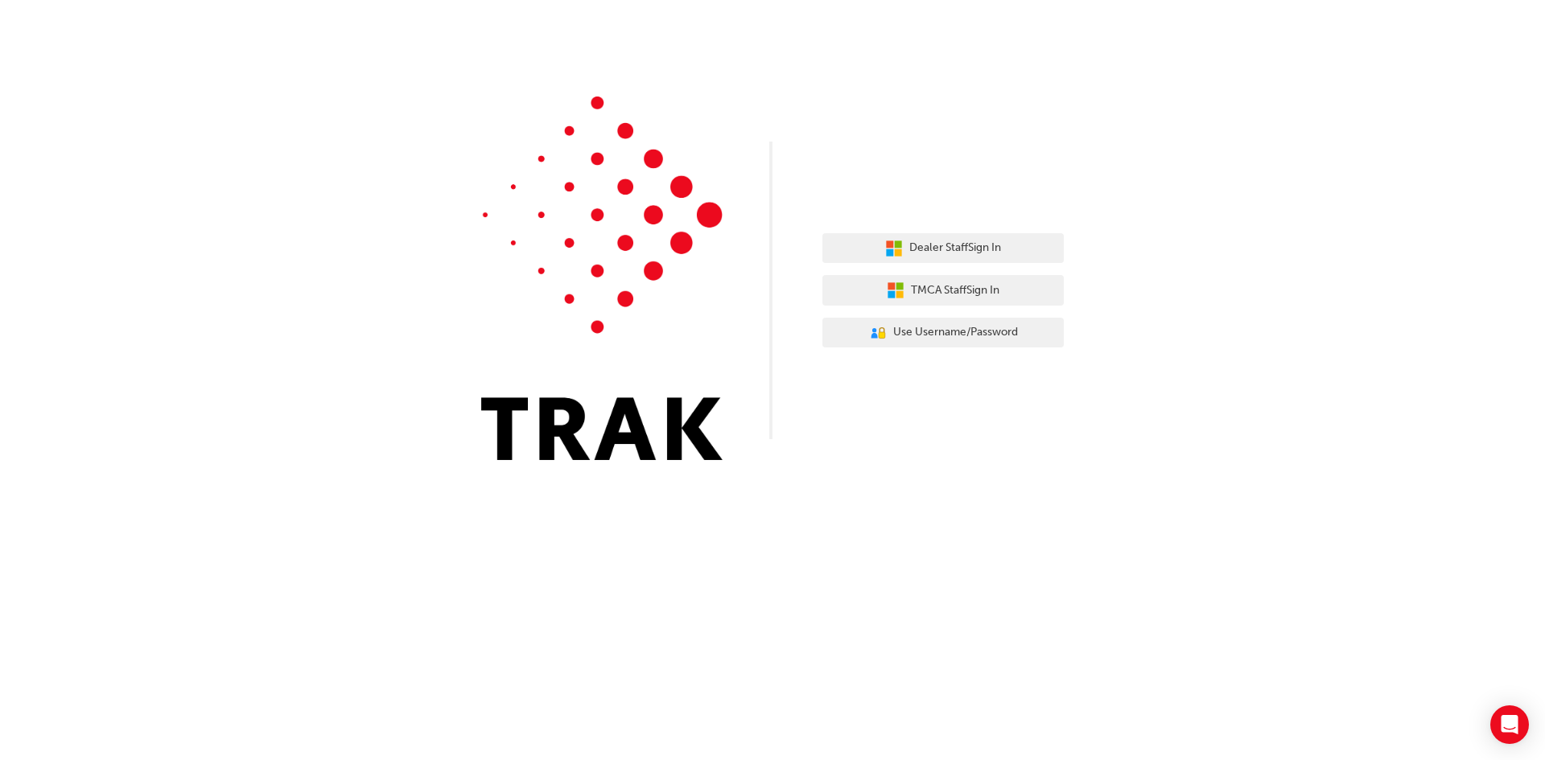  Describe the element at coordinates (955, 290) in the screenshot. I see `span: TMCA Staff Sign In` at that location.